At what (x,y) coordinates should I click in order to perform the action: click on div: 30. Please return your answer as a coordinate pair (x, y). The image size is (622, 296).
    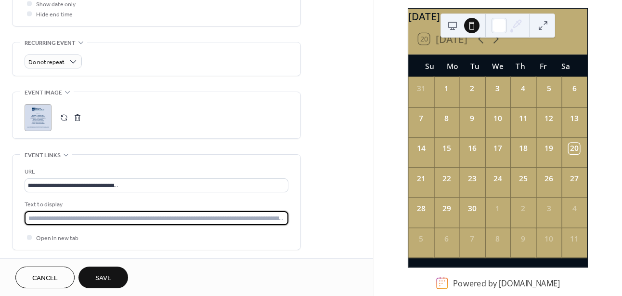
    Looking at the image, I should click on (472, 208).